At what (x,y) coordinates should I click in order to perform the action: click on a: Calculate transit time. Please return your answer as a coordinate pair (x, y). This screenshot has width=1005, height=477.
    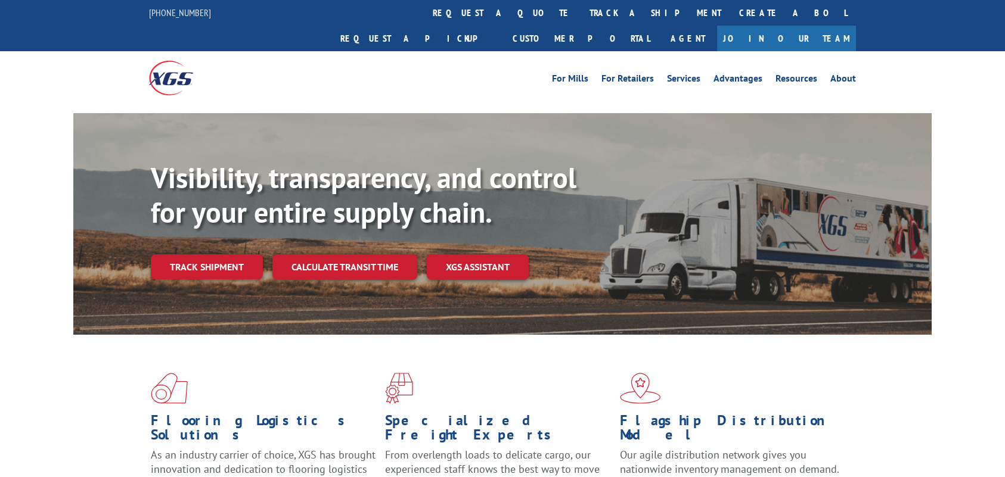
    Looking at the image, I should click on (345, 267).